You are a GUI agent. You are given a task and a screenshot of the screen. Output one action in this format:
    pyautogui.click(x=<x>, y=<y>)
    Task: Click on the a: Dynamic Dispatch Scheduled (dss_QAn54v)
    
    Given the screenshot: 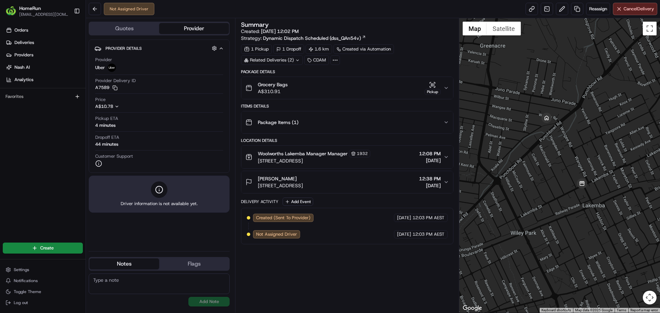 What is the action you would take?
    pyautogui.click(x=314, y=38)
    